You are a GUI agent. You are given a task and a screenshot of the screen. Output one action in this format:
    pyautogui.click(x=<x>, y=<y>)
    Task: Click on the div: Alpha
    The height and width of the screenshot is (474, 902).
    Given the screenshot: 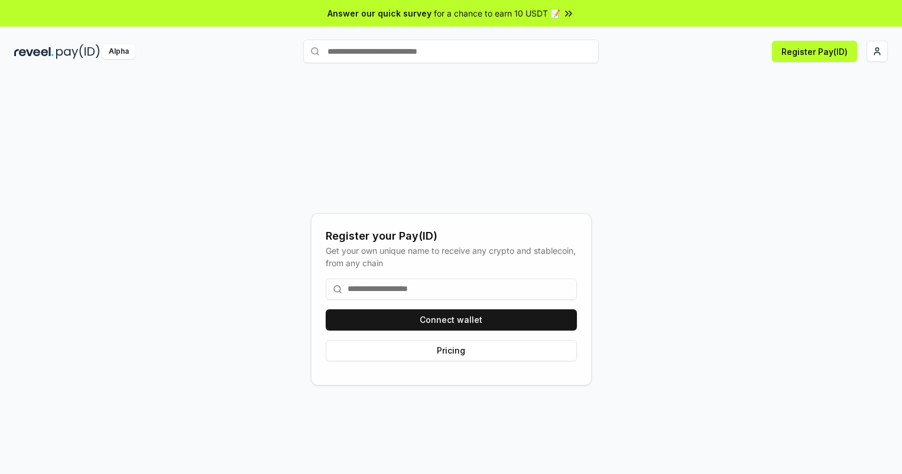 What is the action you would take?
    pyautogui.click(x=119, y=51)
    